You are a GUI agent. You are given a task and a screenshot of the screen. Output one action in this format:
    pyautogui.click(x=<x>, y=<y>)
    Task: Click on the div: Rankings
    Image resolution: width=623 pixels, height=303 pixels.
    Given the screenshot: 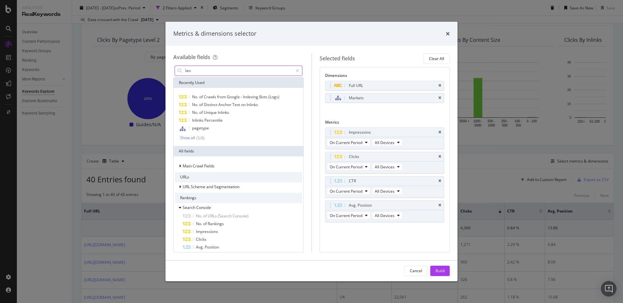 What is the action you would take?
    pyautogui.click(x=238, y=198)
    